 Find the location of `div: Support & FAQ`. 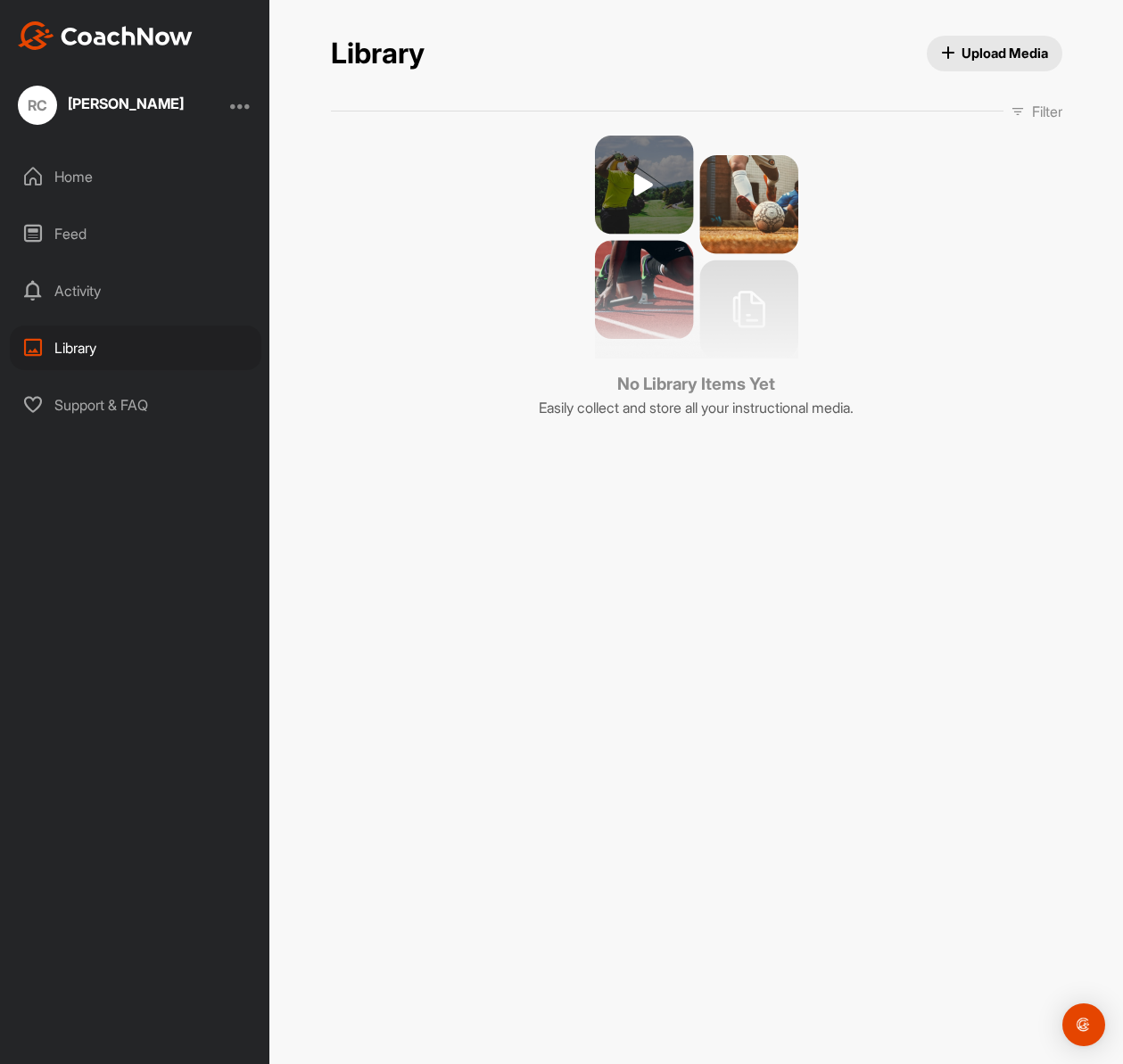

div: Support & FAQ is located at coordinates (136, 405).